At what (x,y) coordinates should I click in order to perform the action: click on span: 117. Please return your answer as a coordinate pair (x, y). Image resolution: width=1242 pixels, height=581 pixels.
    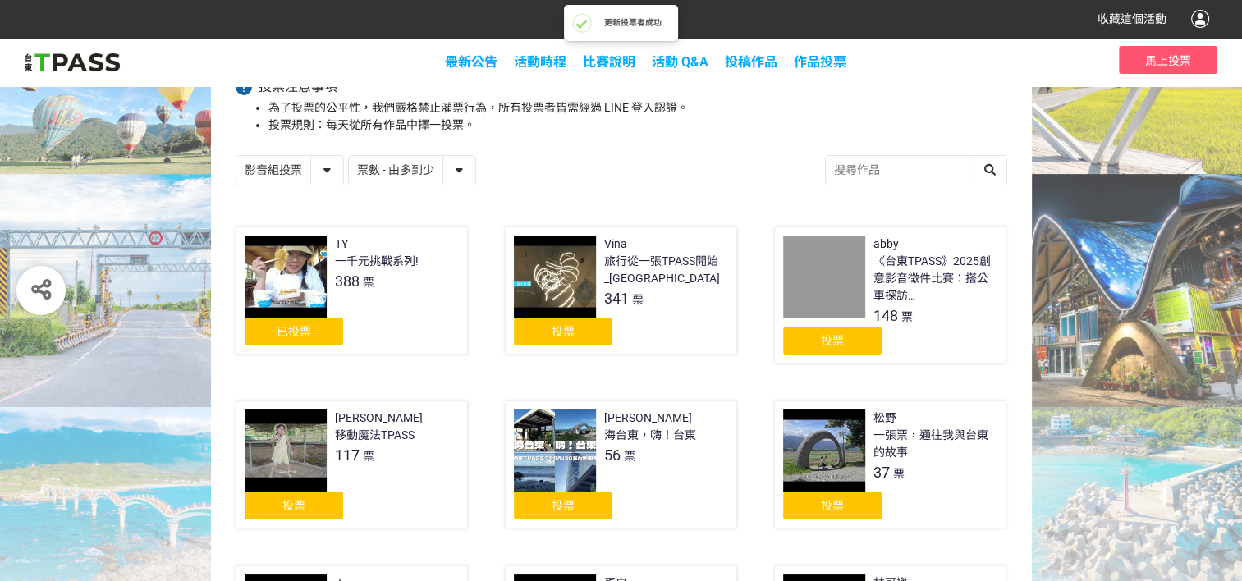
    Looking at the image, I should click on (347, 455).